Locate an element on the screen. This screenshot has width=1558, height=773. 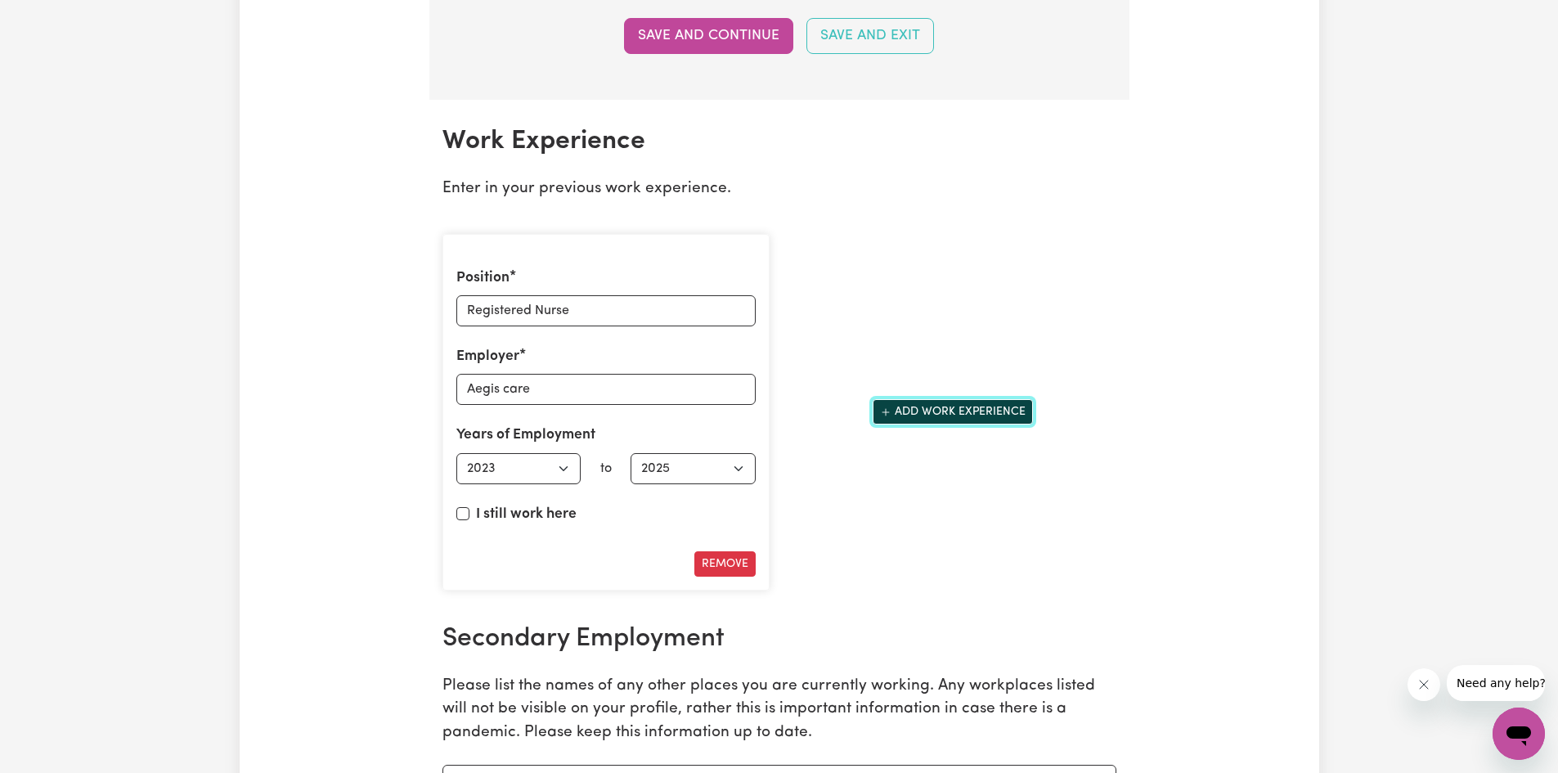
label: I still work here is located at coordinates (526, 514).